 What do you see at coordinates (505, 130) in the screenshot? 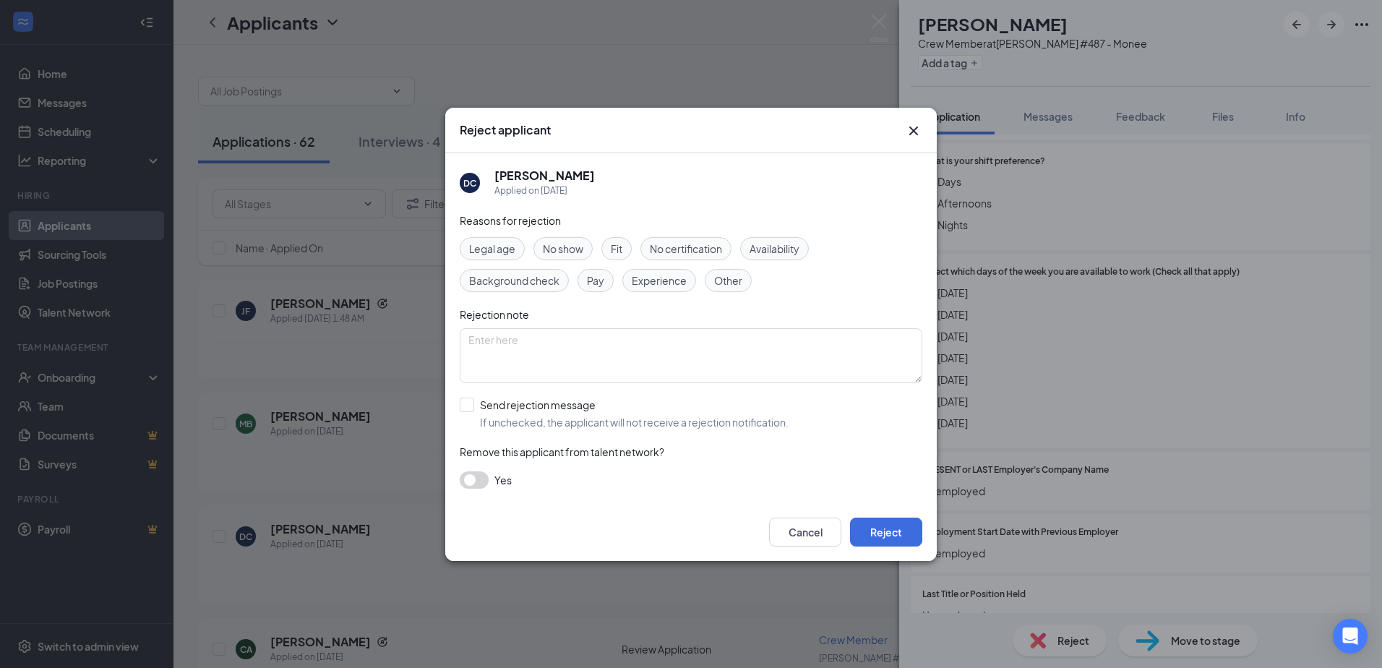
I see `h3: Reject applicant` at bounding box center [505, 130].